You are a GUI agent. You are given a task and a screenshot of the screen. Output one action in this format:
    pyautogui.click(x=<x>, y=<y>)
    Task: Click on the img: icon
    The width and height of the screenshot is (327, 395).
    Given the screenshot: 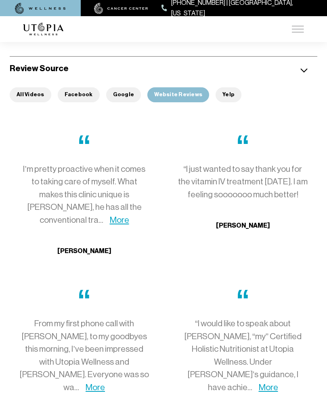 What is the action you would take?
    pyautogui.click(x=304, y=70)
    